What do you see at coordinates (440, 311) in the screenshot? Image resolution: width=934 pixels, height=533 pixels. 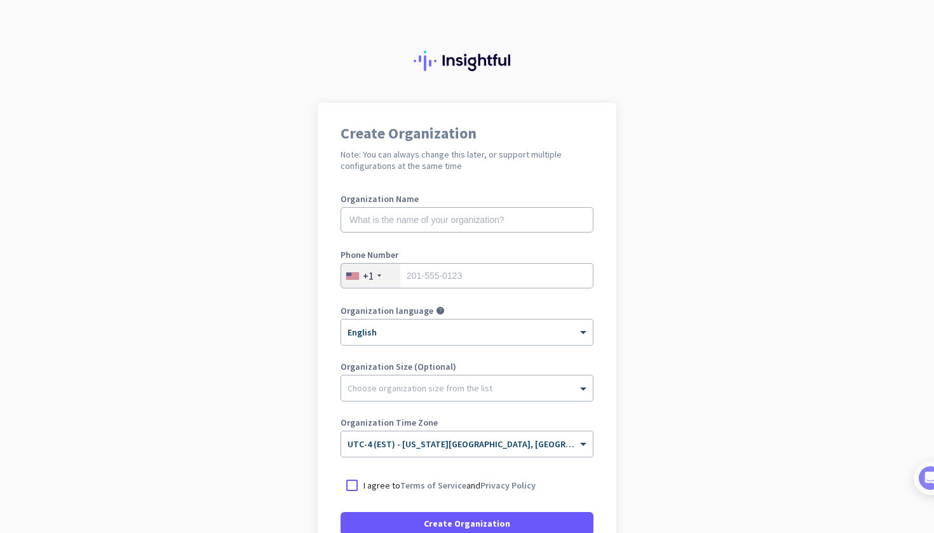 I see `i: help` at bounding box center [440, 311].